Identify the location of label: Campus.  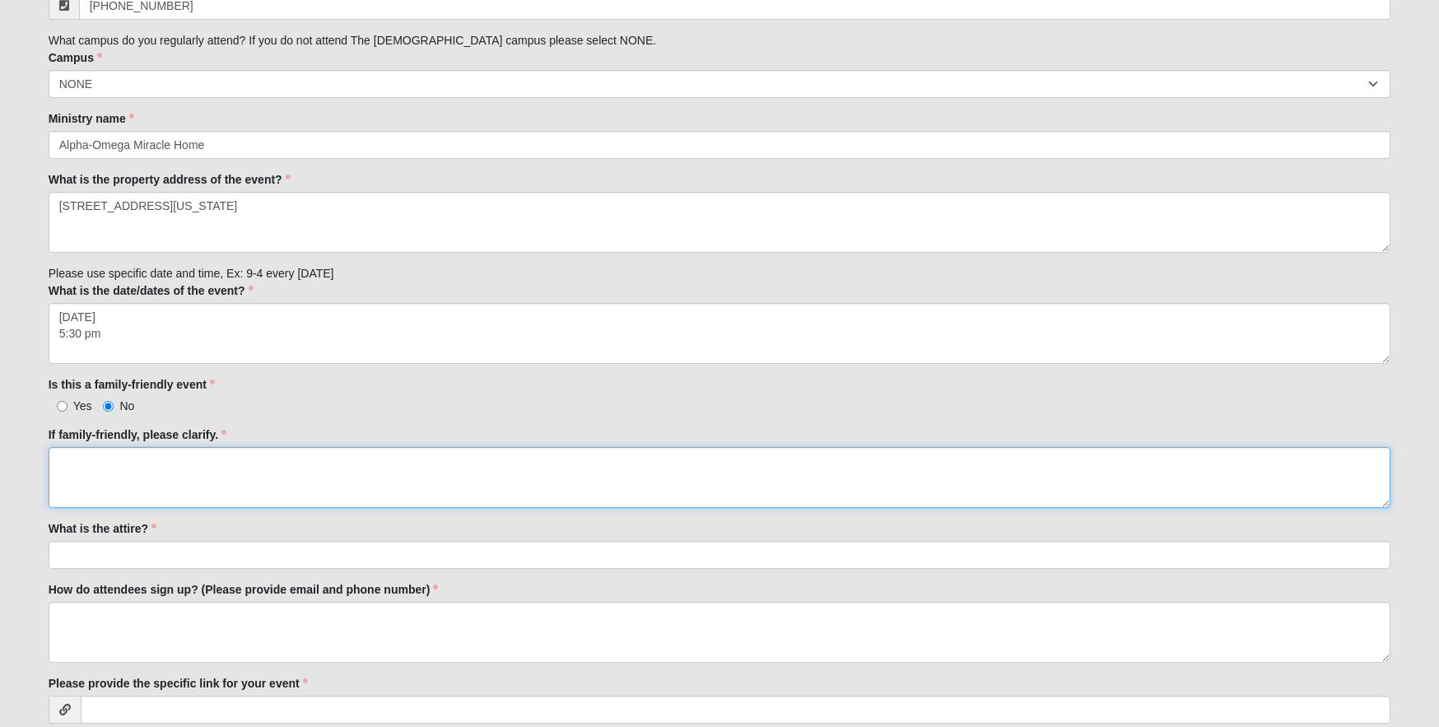
(75, 58).